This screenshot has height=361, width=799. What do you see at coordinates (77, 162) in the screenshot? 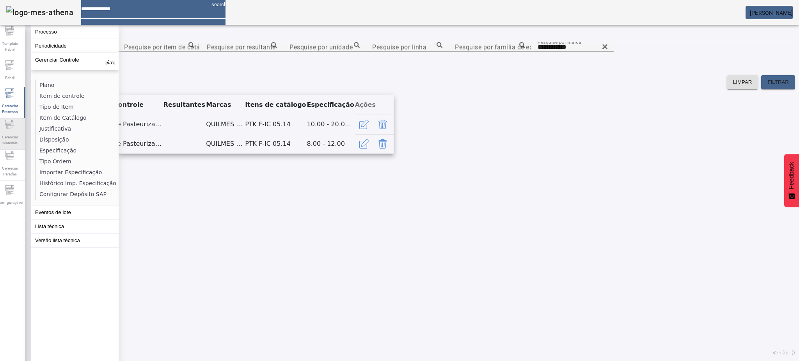
I see `li: Tipo Ordem` at bounding box center [77, 162].